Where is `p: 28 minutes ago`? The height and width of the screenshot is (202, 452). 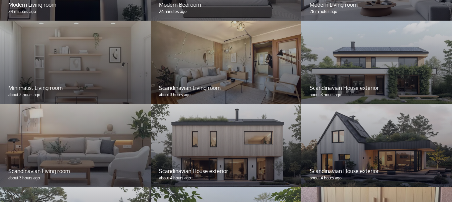
p: 28 minutes ago is located at coordinates (376, 12).